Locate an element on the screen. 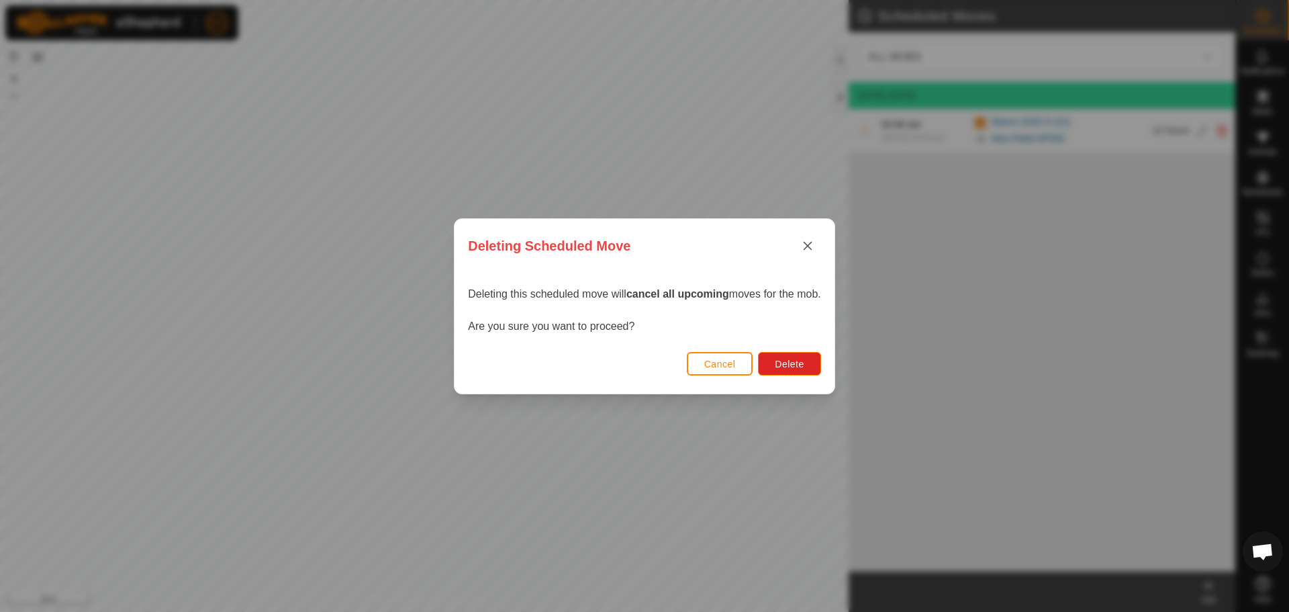  p: Are you sure you want to proceed? is located at coordinates (645, 326).